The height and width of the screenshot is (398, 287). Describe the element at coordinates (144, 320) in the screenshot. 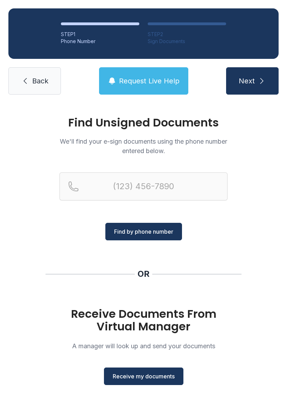

I see `h1: Receive Documents From Virtual Manager` at that location.